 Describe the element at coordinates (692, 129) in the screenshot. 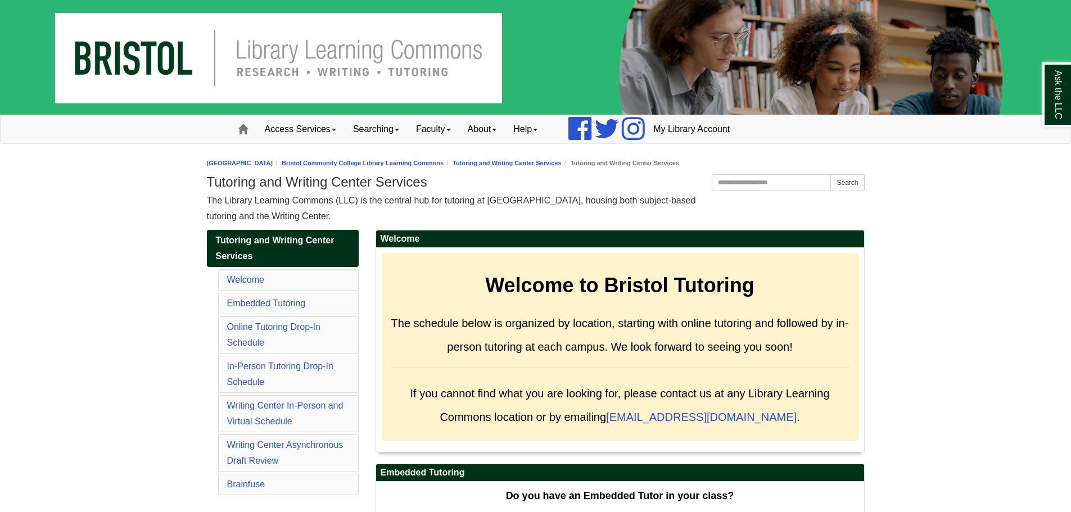

I see `a: My Library Account` at that location.